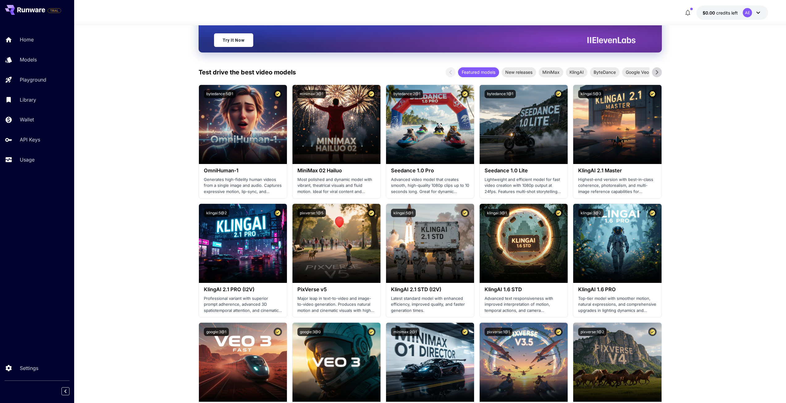  Describe the element at coordinates (430, 170) in the screenshot. I see `h3: Seedance 1.0 Pro` at that location.